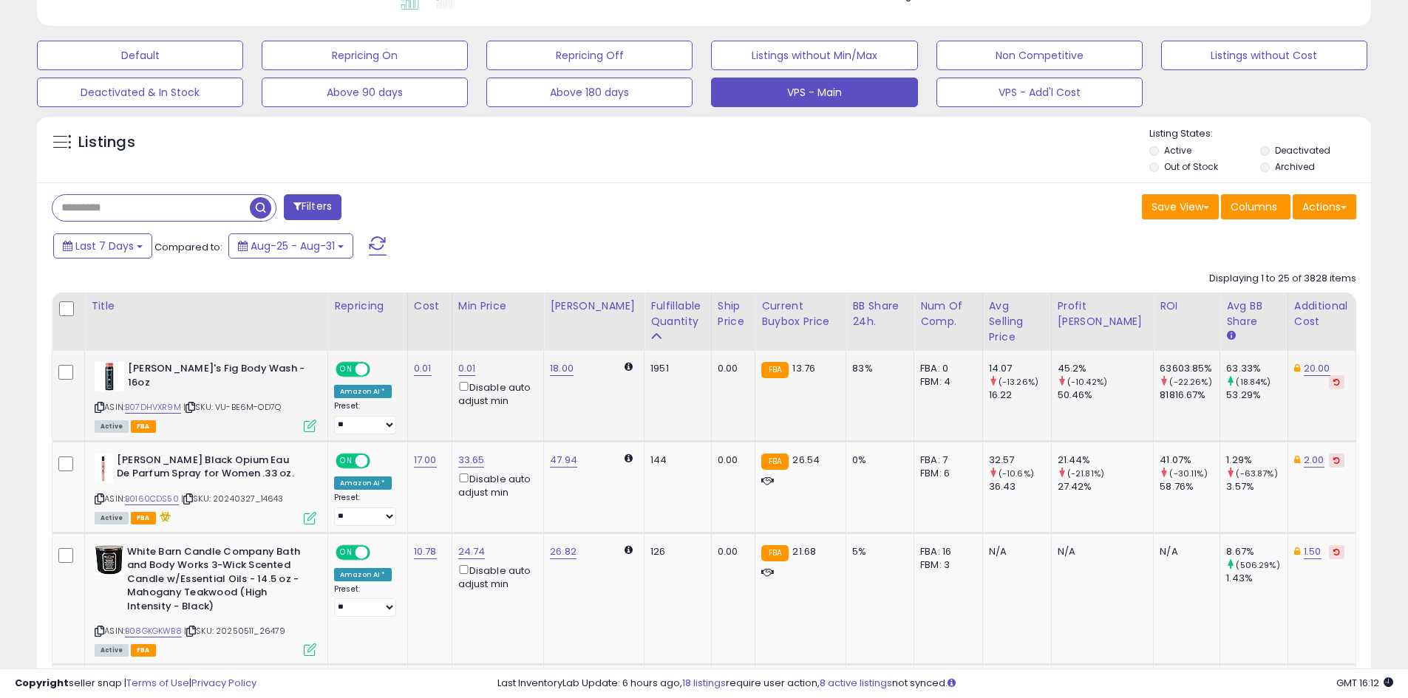 This screenshot has width=1408, height=698. Describe the element at coordinates (127, 330) in the screenshot. I see `div: If you have any other questions, just let us know. Feel free to book meetings with us as well.` at that location.